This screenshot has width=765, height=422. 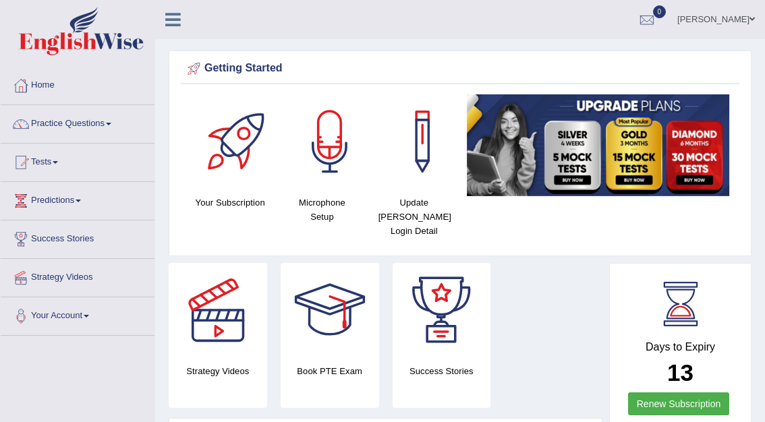 I want to click on h4: Success Stories, so click(x=442, y=371).